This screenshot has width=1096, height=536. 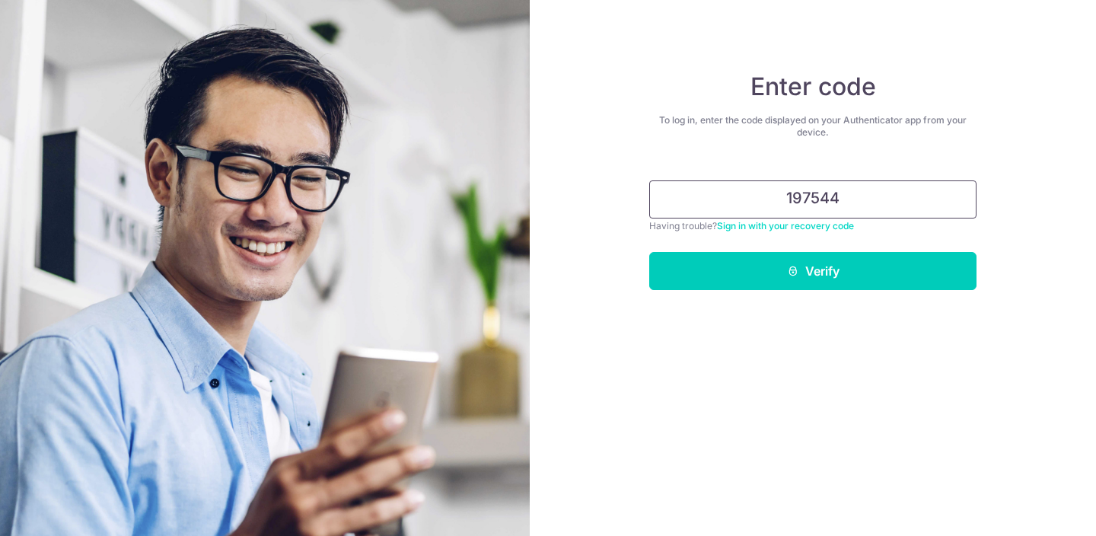 I want to click on div: Having trouble?, so click(x=813, y=226).